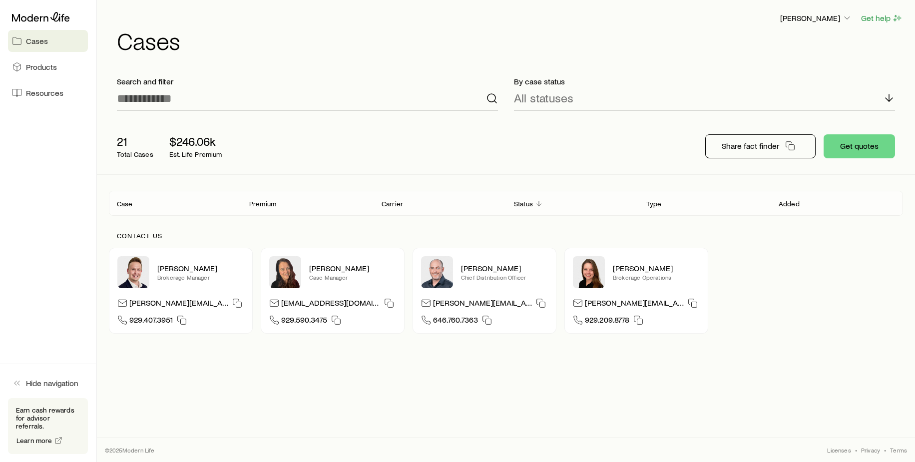  I want to click on p: Type, so click(654, 204).